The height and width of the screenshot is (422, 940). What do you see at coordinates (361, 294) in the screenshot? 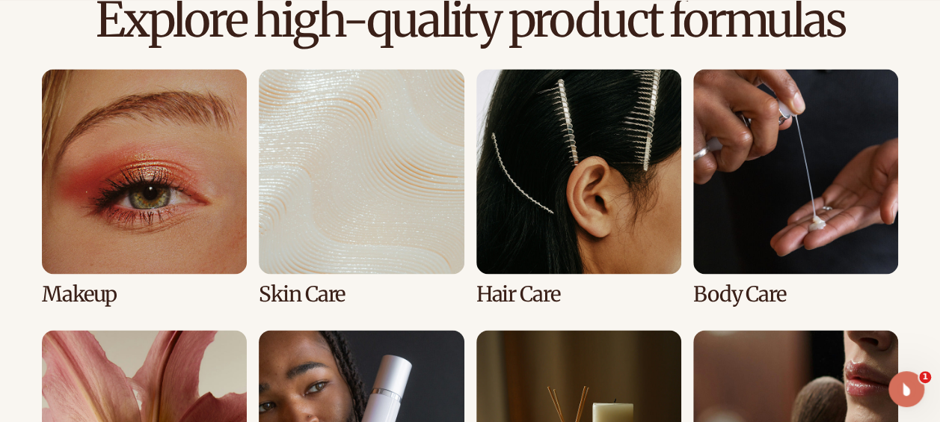
I see `h3: Skin Care` at bounding box center [361, 294].